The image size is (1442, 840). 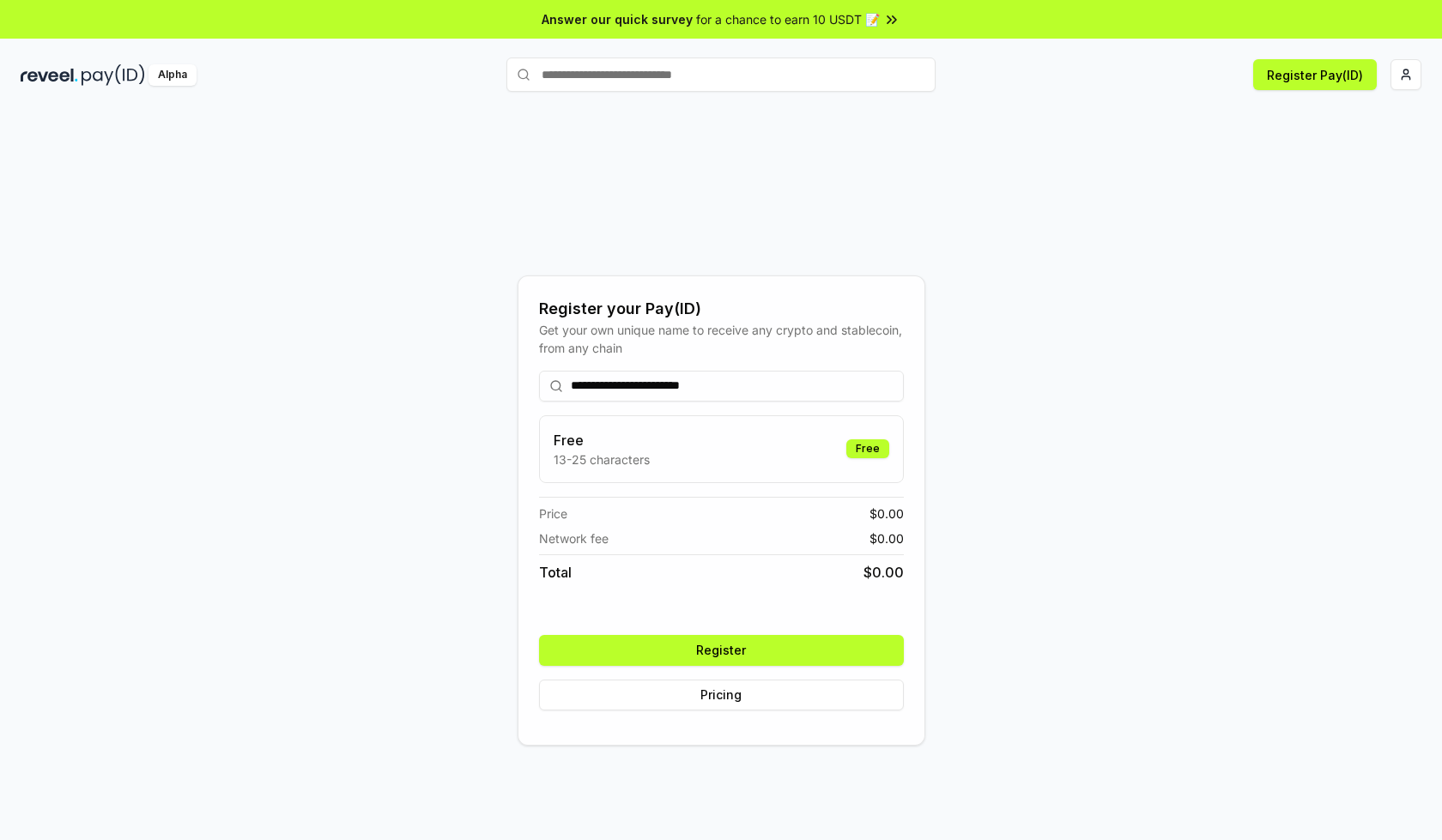 I want to click on div: Register your Pay(ID), so click(x=721, y=309).